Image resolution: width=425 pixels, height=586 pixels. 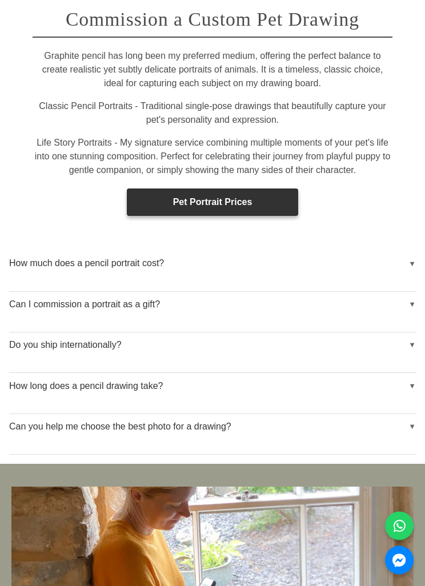 What do you see at coordinates (212, 427) in the screenshot?
I see `button: Can you help me choose the best photo for a drawing?` at bounding box center [212, 427].